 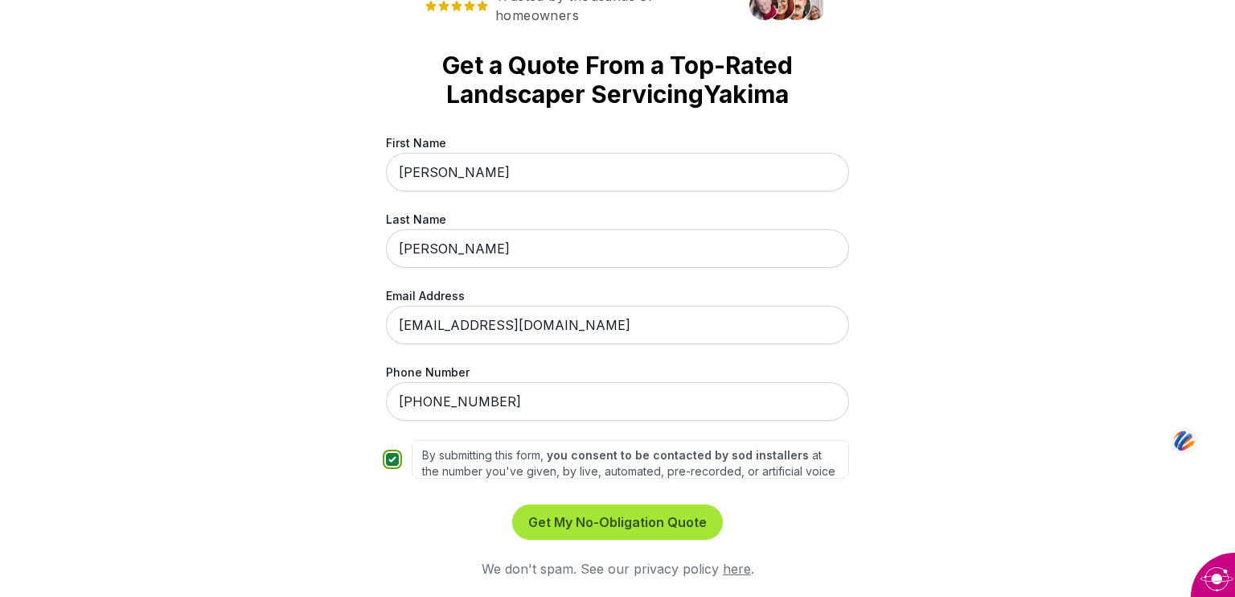 I want to click on div: We don't spam. See our privacy policy ., so click(x=617, y=568).